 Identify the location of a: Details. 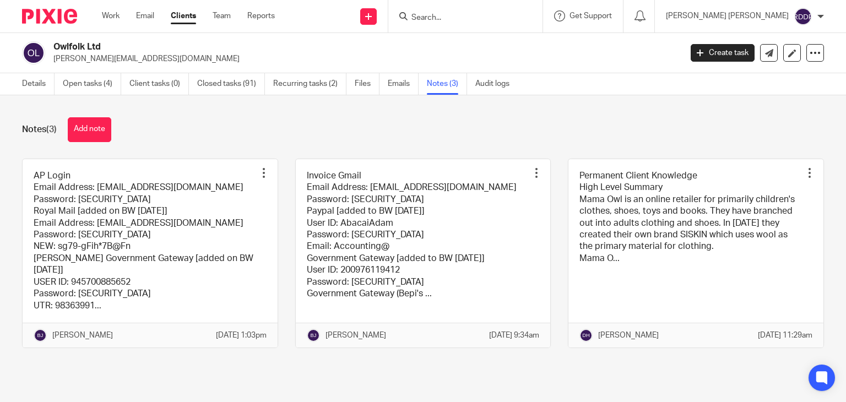
(38, 84).